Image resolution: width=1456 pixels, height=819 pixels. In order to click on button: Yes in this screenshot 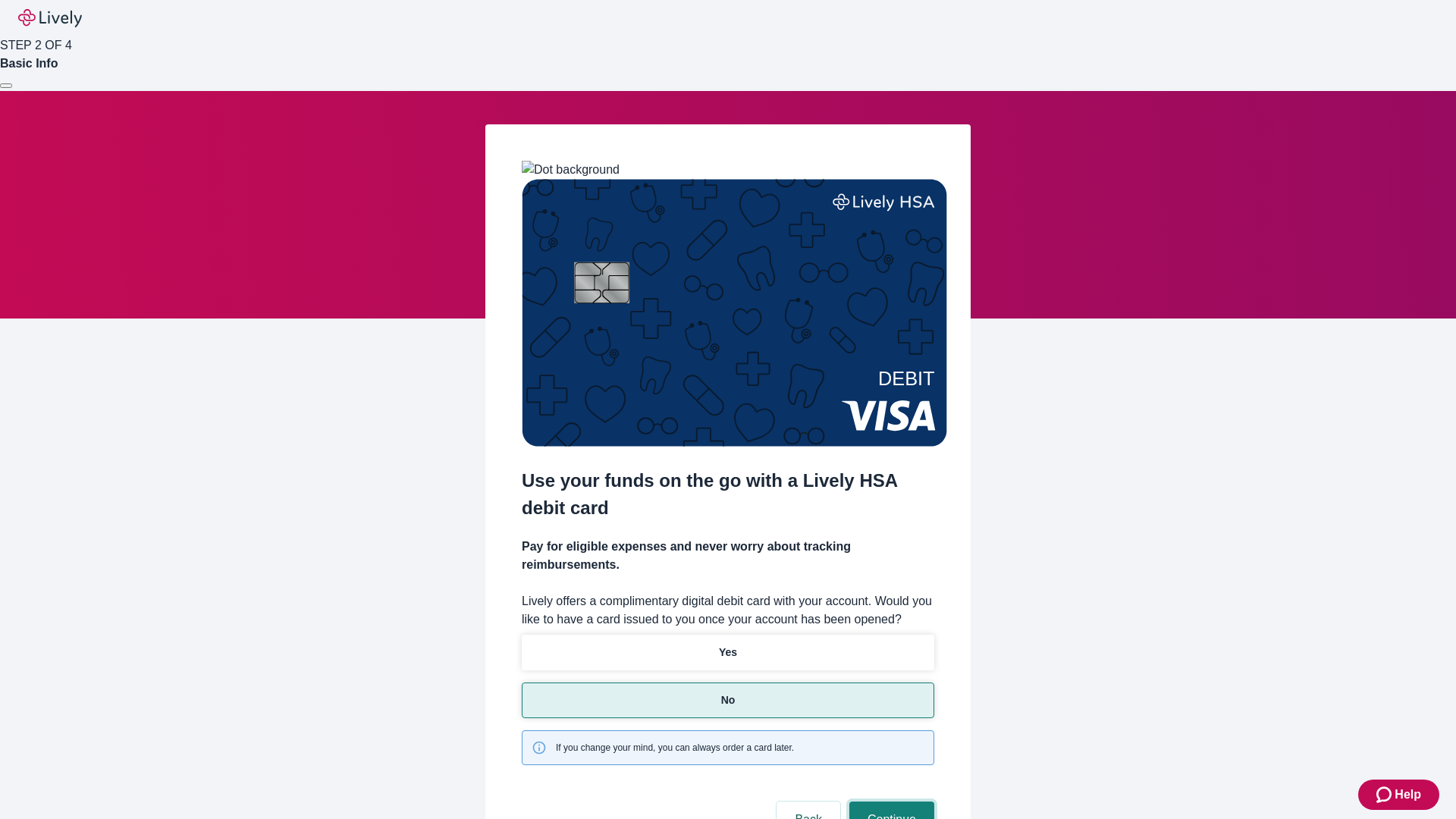, I will do `click(728, 652)`.